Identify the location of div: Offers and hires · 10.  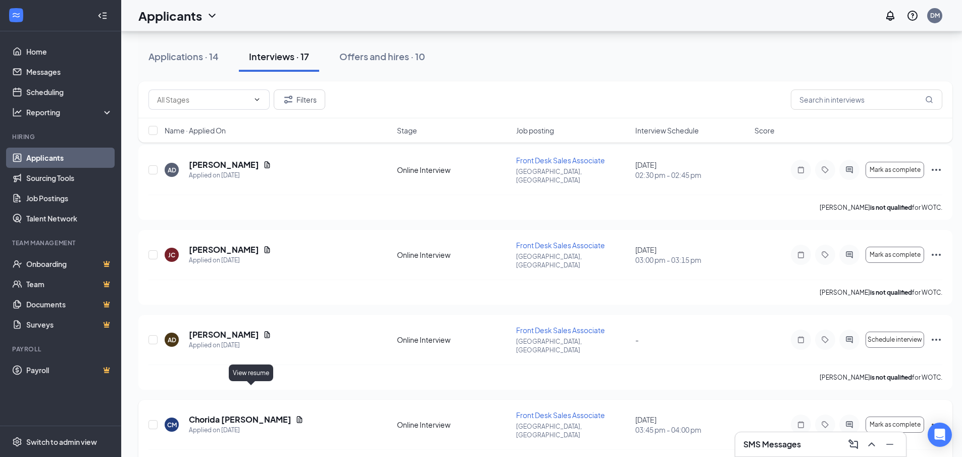
(382, 56).